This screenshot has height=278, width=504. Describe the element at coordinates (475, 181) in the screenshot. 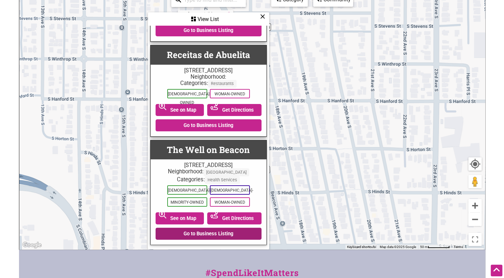

I see `button: Drag Pegman onto the map to open Street View` at that location.